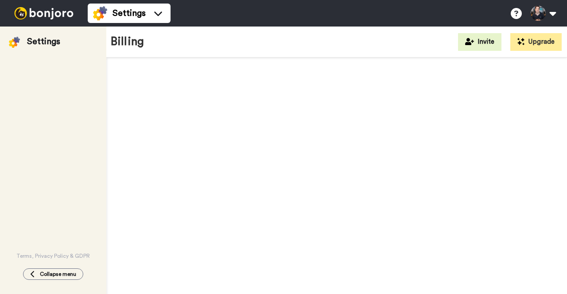 This screenshot has width=567, height=294. What do you see at coordinates (129, 13) in the screenshot?
I see `span: Settings` at bounding box center [129, 13].